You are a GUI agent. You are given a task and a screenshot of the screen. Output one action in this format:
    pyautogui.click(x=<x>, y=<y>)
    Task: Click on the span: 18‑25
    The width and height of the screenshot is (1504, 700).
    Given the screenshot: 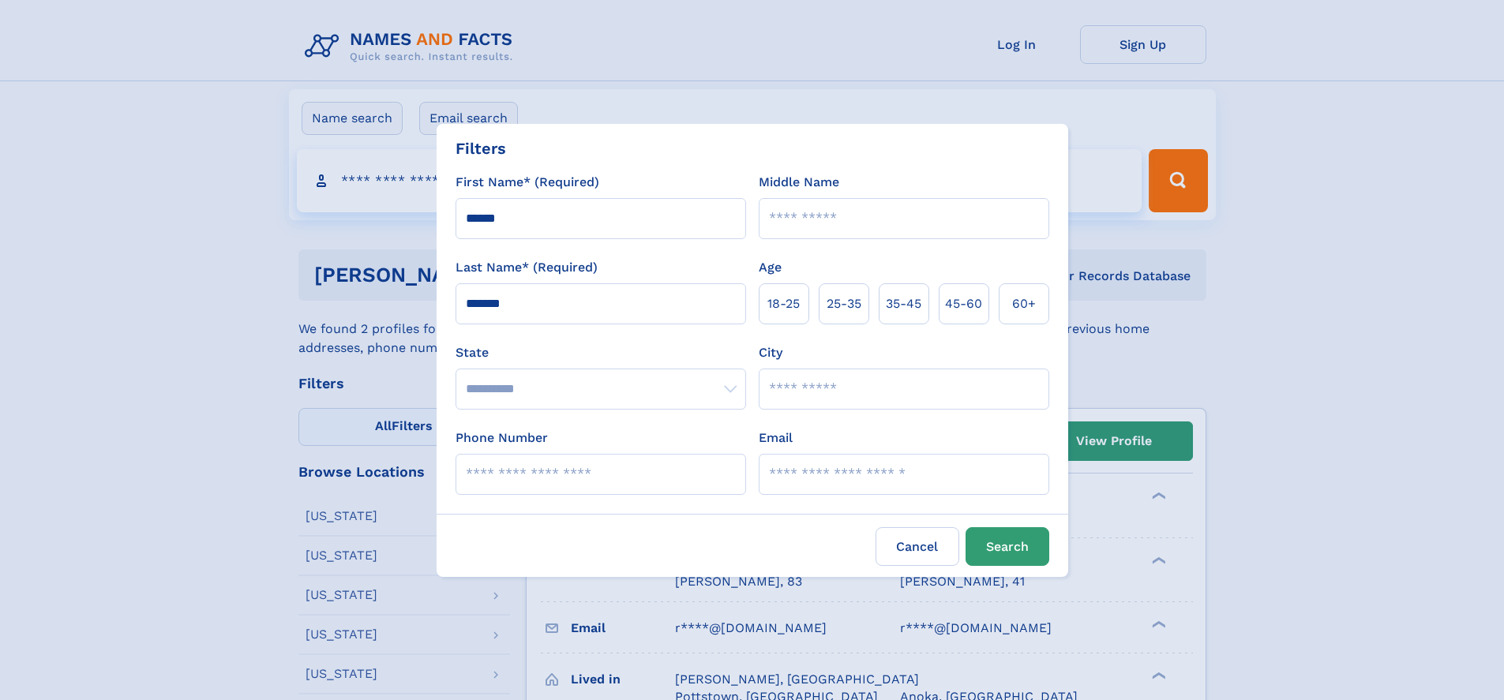 What is the action you would take?
    pyautogui.click(x=783, y=304)
    